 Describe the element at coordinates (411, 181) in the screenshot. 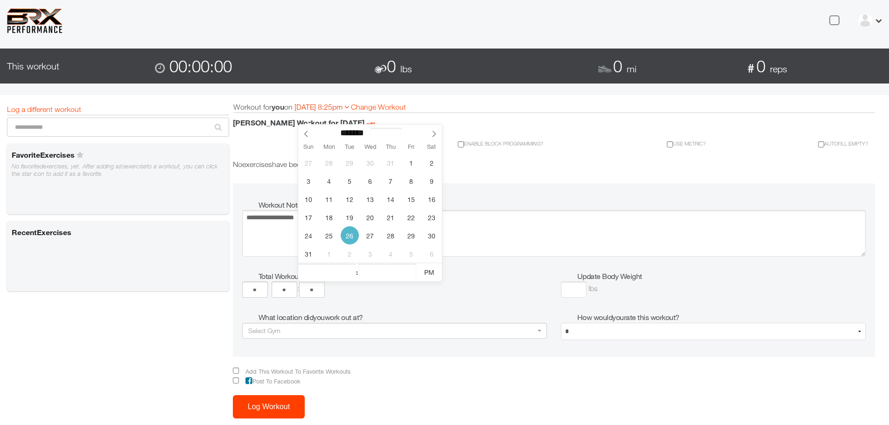

I see `span: August 8, 2025` at that location.